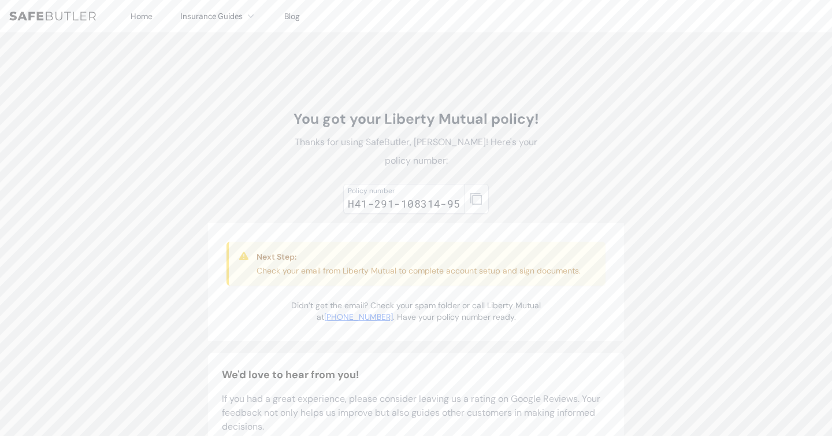  I want to click on p: Check your email from Liberty Mutual to complete account setup and sign documents., so click(418, 270).